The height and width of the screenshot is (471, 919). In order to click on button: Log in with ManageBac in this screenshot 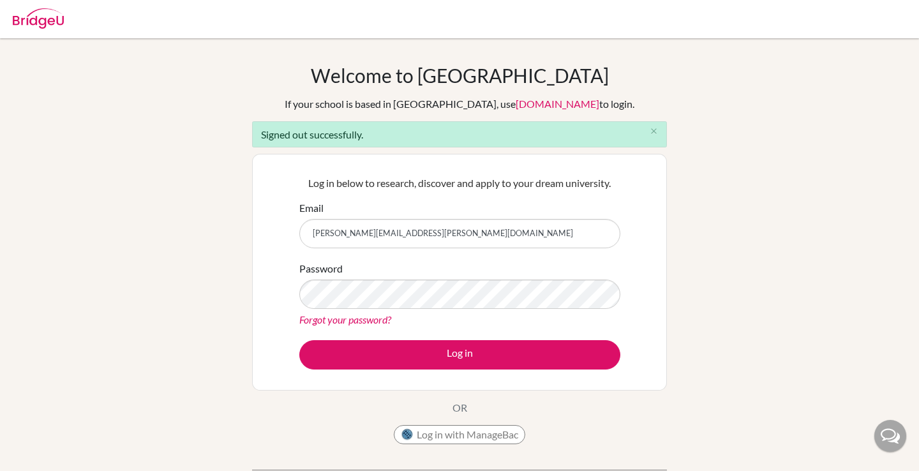, I will do `click(459, 434)`.